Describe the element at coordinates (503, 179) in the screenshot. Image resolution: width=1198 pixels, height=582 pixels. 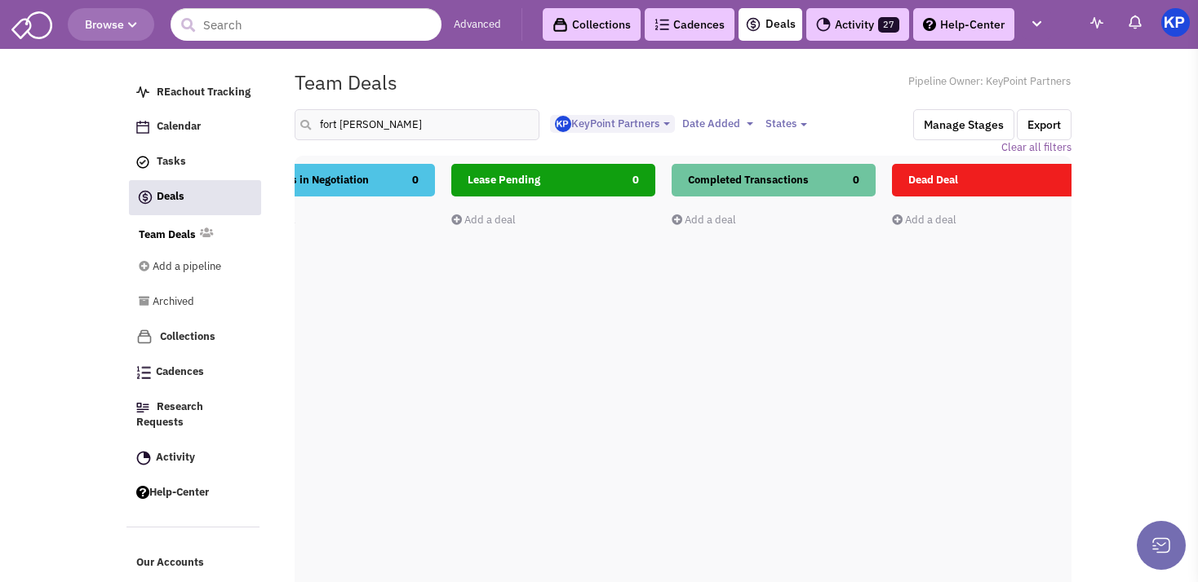
I see `span: Lease Pending` at that location.